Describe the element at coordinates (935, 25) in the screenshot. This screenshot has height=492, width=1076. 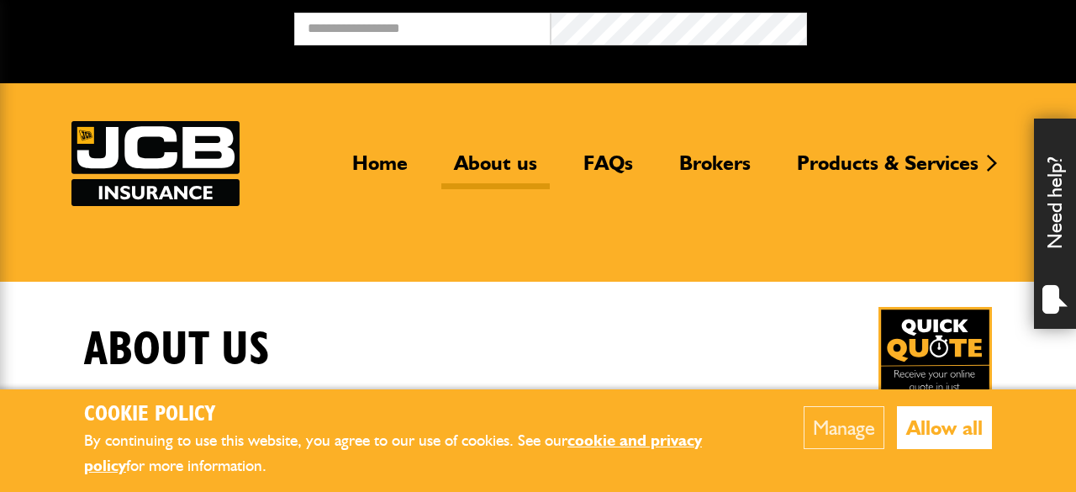
I see `button: Broker Login` at that location.